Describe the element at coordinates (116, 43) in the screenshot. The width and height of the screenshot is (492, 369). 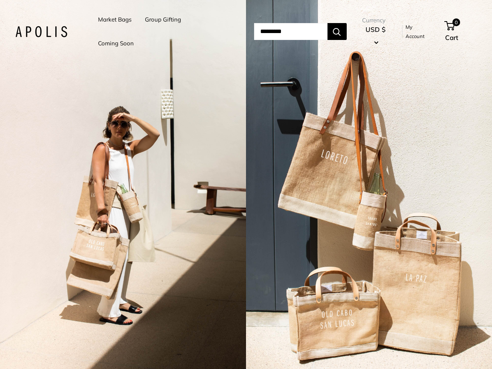
I see `a: Coming Soon` at that location.